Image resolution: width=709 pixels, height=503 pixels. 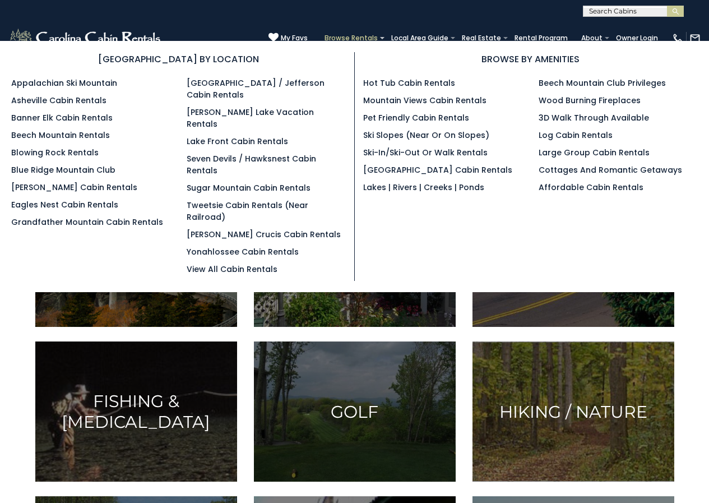 I want to click on a: Hot Tub Cabin Rentals, so click(x=409, y=83).